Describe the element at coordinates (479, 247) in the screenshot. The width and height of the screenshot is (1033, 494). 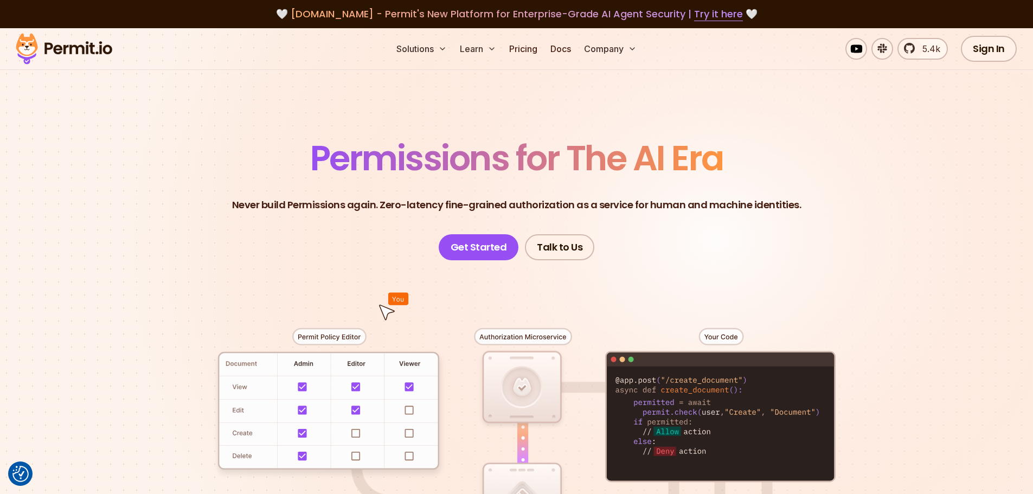
I see `a: Get Started` at that location.